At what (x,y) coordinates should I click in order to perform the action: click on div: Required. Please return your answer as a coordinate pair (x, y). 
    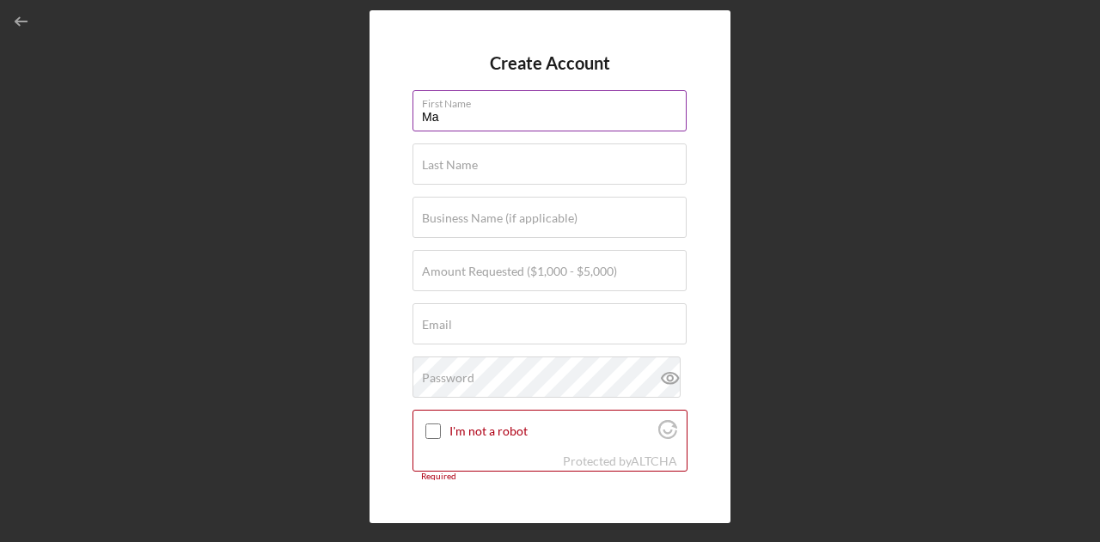
    Looking at the image, I should click on (550, 477).